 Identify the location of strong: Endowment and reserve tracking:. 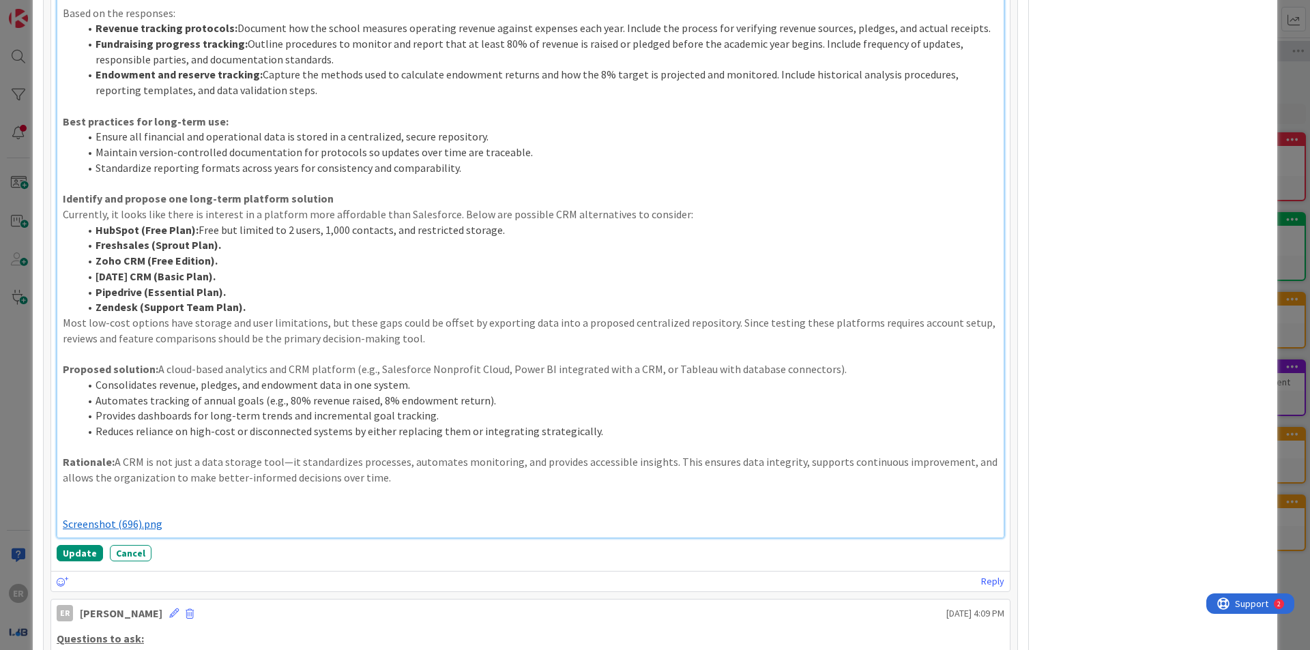
(179, 74).